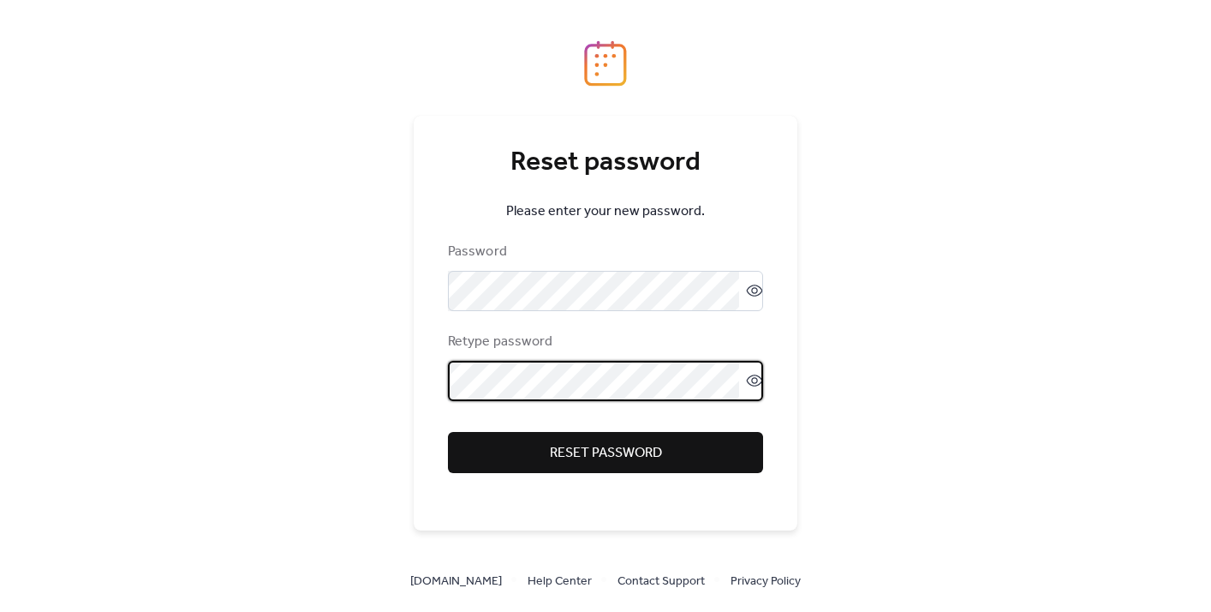  Describe the element at coordinates (606, 452) in the screenshot. I see `button: Reset password` at that location.